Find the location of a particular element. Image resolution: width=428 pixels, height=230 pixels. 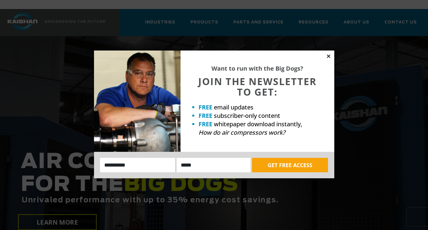

span: subscriber-only content is located at coordinates (247, 115).